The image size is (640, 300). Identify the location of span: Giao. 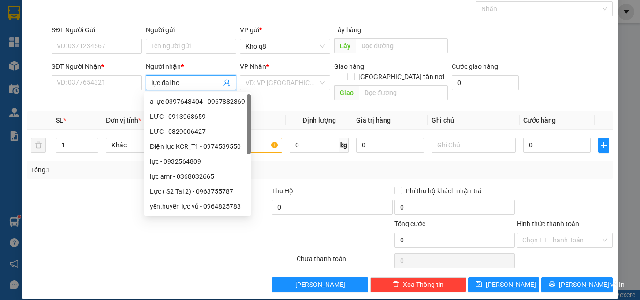
(346, 93).